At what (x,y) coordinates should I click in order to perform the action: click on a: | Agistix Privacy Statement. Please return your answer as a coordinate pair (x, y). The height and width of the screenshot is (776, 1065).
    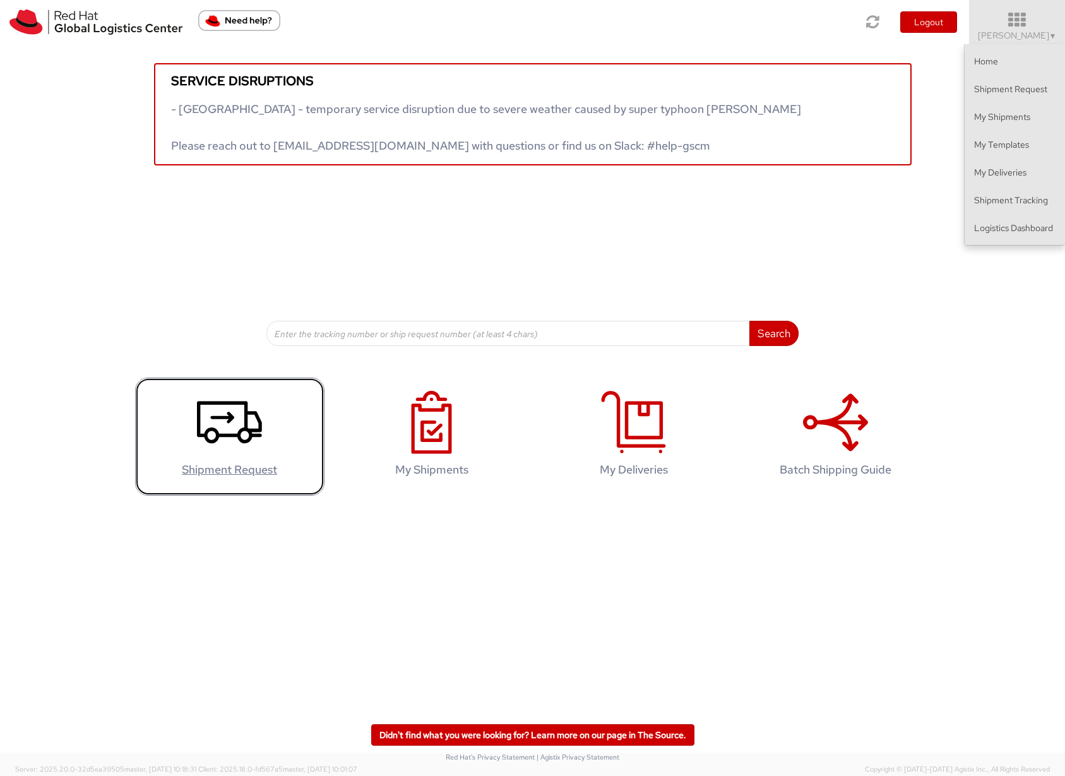
    Looking at the image, I should click on (578, 757).